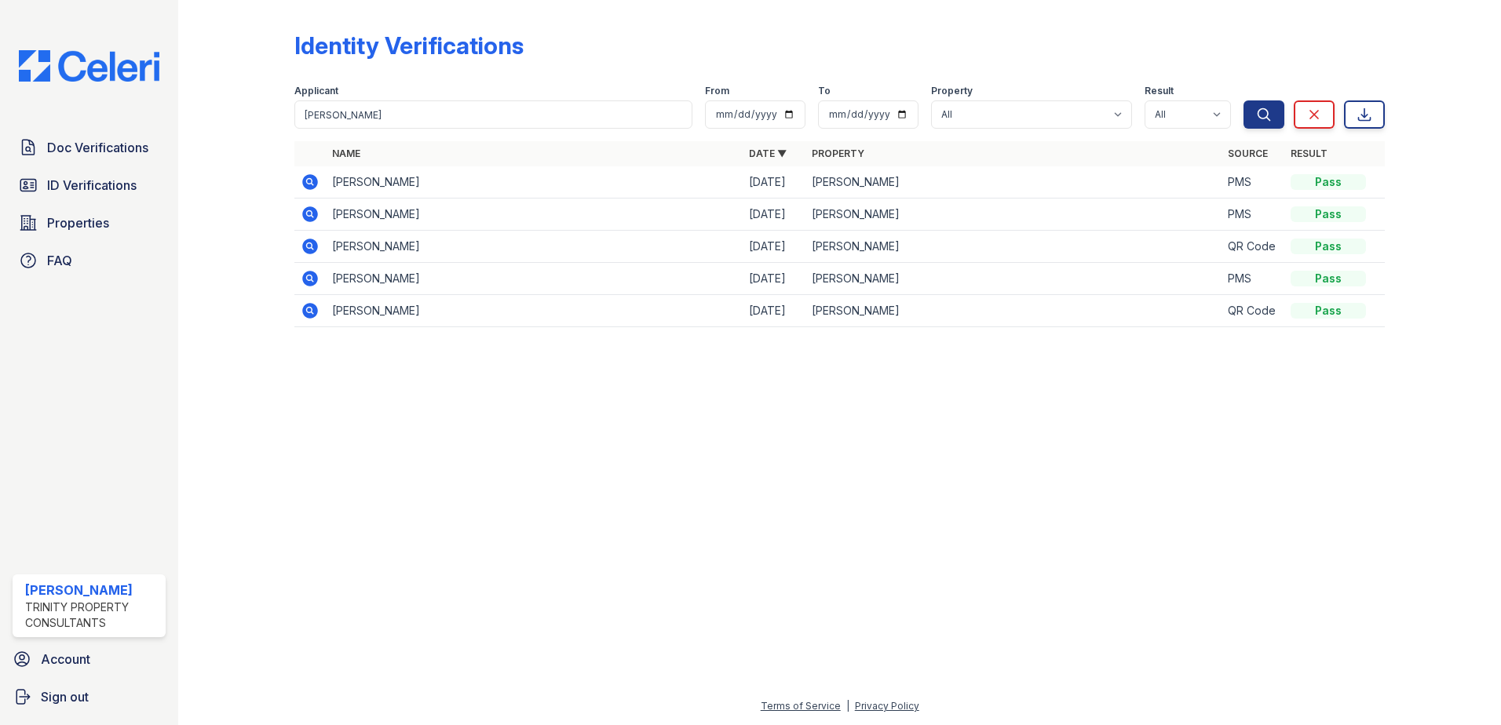 This screenshot has width=1501, height=725. What do you see at coordinates (346, 153) in the screenshot?
I see `a: Name` at bounding box center [346, 153].